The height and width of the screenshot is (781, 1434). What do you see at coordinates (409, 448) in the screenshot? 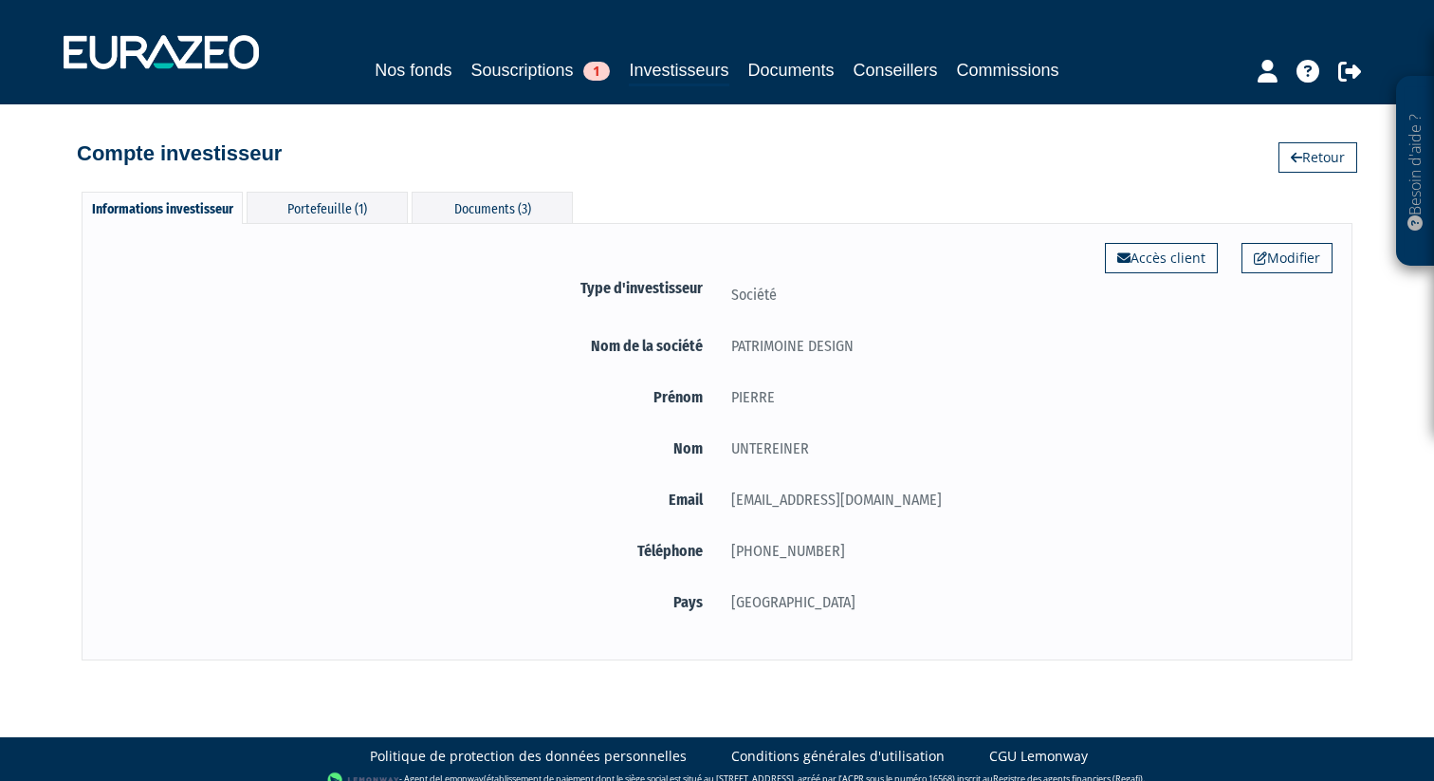
I see `label: Nom` at bounding box center [409, 448].